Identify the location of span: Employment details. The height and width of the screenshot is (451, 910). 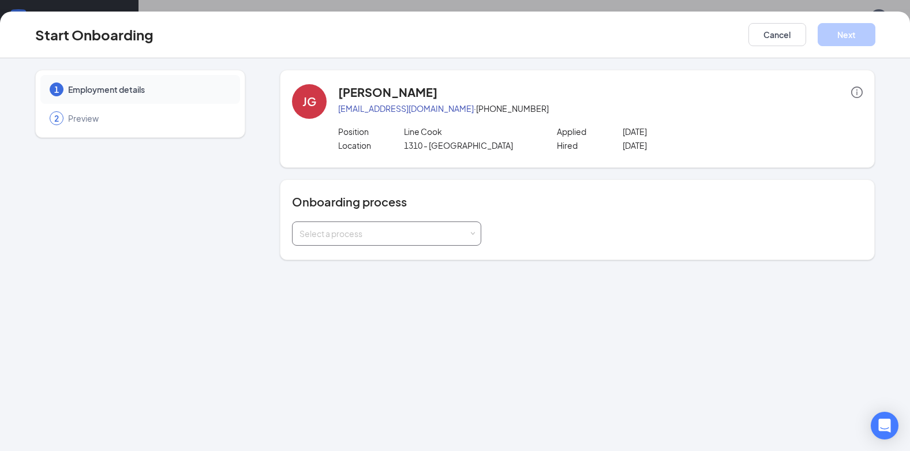
(148, 89).